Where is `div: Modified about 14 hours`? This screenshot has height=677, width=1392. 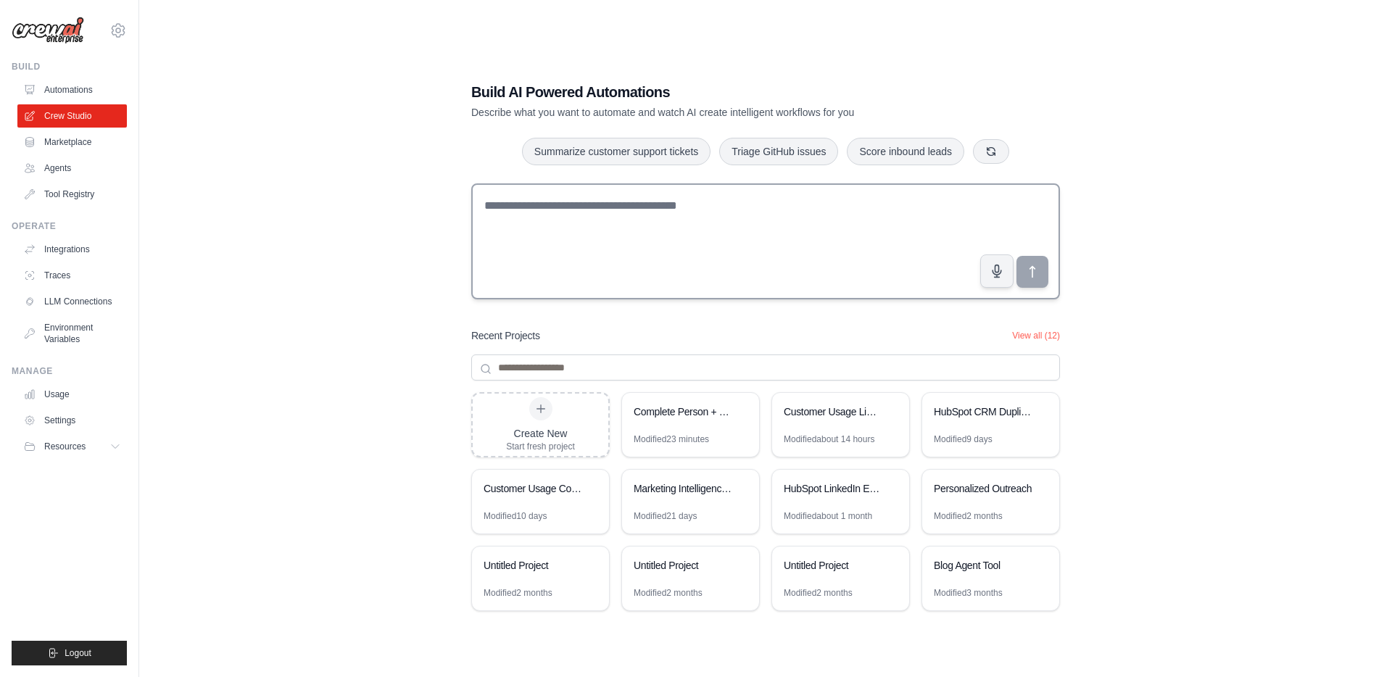 div: Modified about 14 hours is located at coordinates (829, 439).